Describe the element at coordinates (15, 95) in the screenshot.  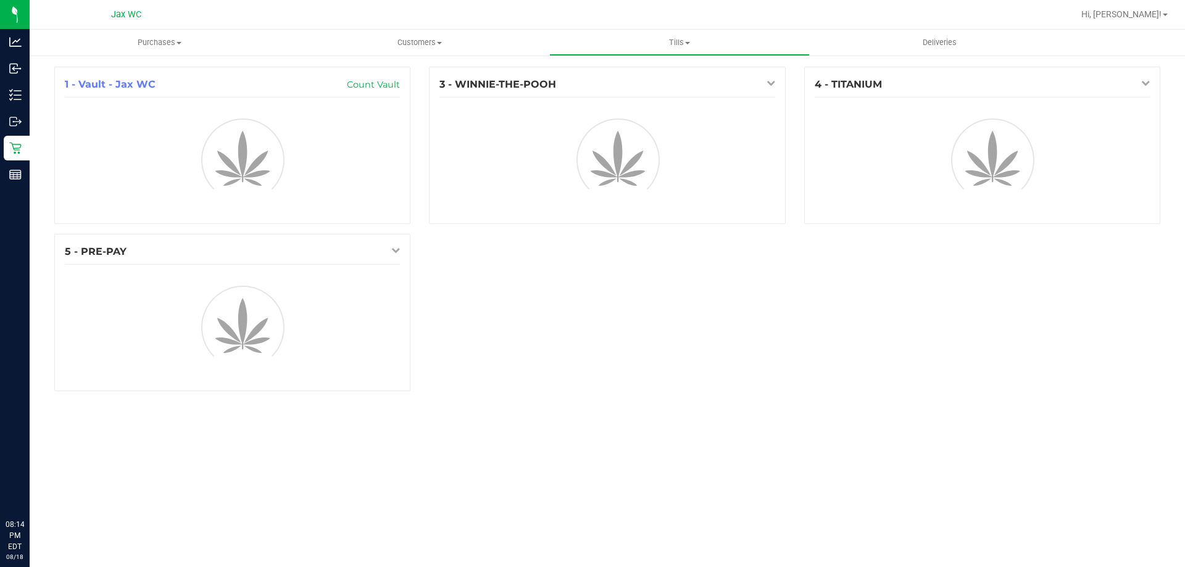
I see `inline-svg: Inventory` at that location.